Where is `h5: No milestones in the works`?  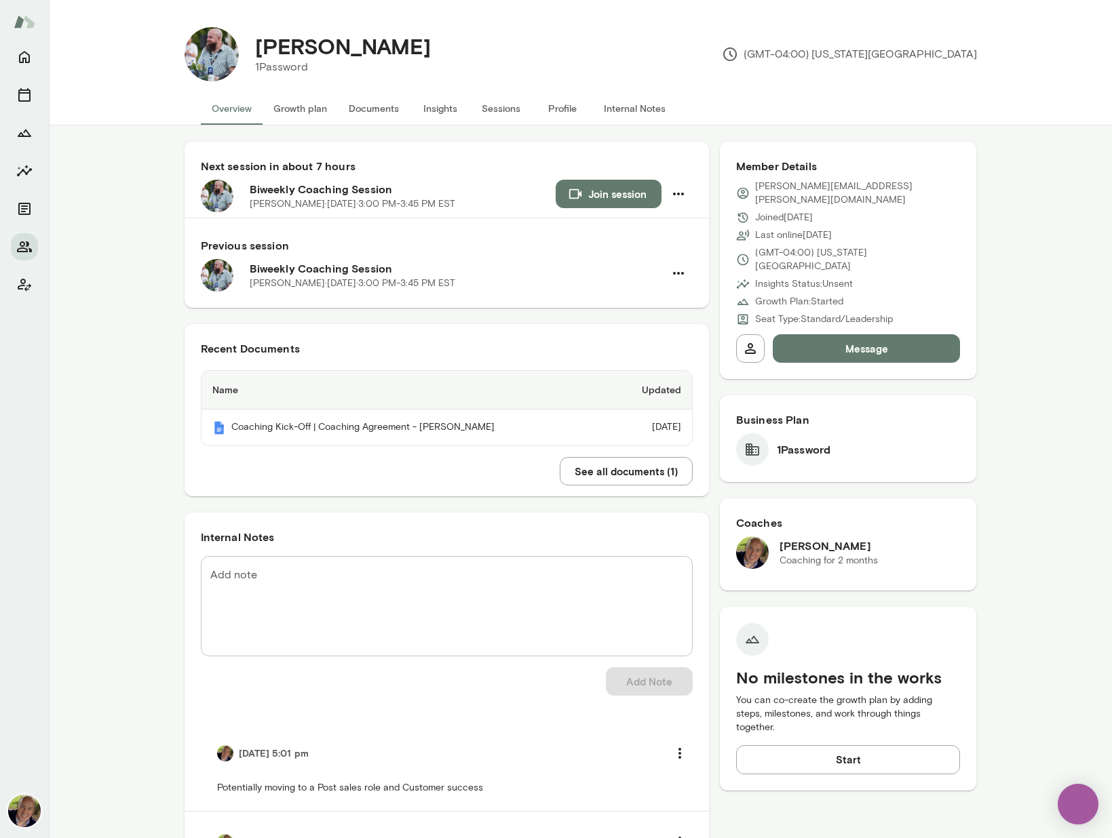 h5: No milestones in the works is located at coordinates (848, 678).